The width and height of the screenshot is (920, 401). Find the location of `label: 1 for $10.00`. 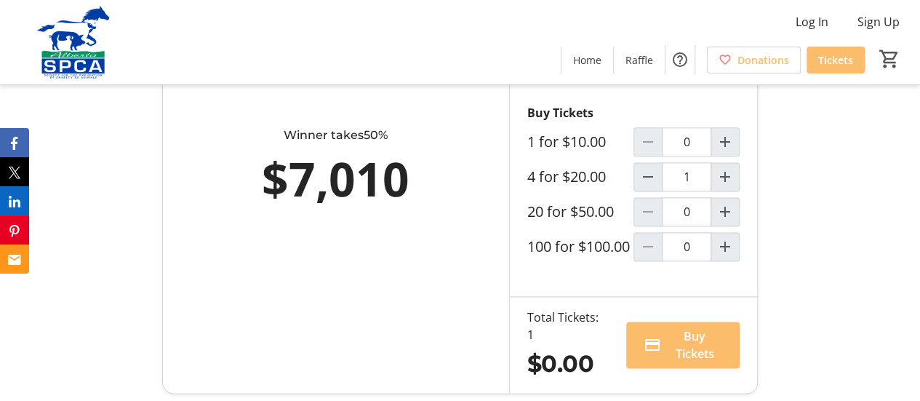

label: 1 for $10.00 is located at coordinates (567, 142).